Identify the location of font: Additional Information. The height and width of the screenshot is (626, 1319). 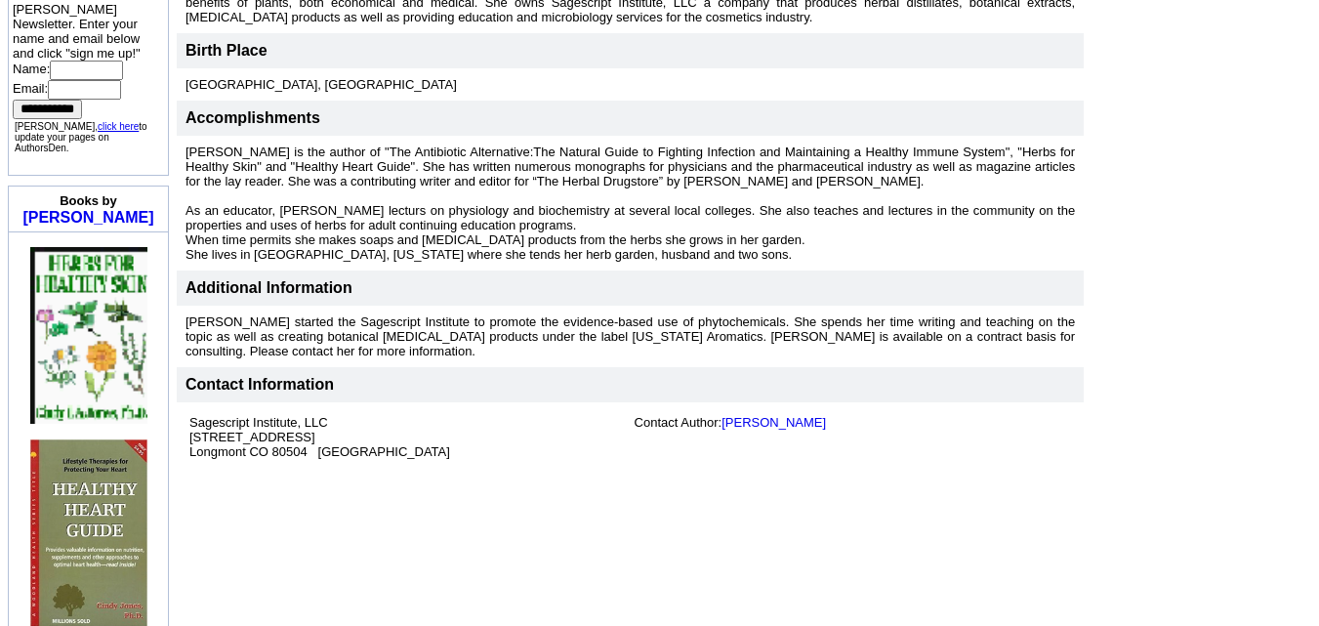
(269, 287).